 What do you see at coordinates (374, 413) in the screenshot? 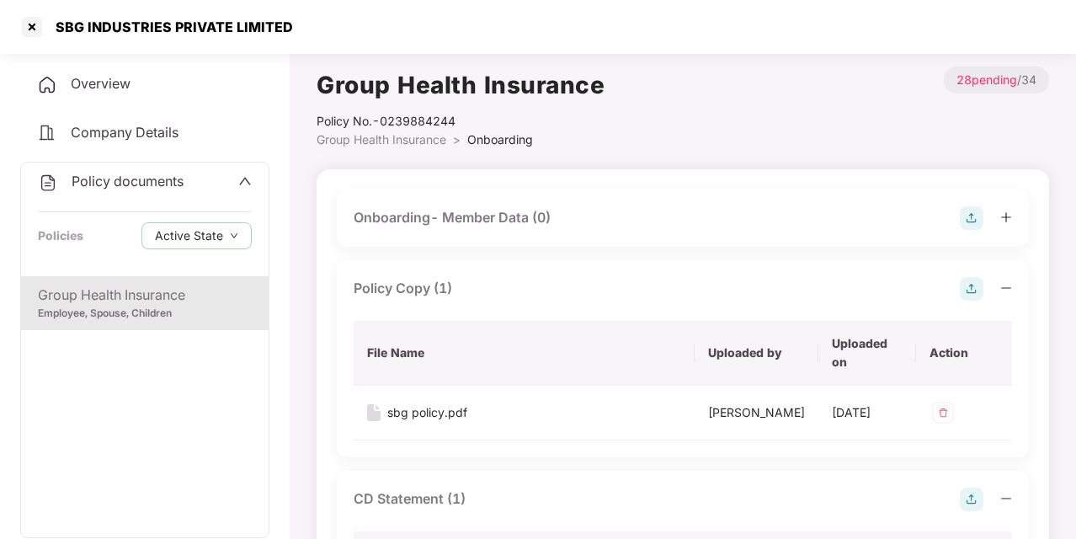
I see `img: svg+xml;base64,PHN2ZyB4bWxucz0iaHR0cDovL3d3dy53My5vcmcvMjAwMC9zdmciIHdpZHRoPSIxNiIgaGVpZ2h0PSIyMC...` at bounding box center [374, 413].